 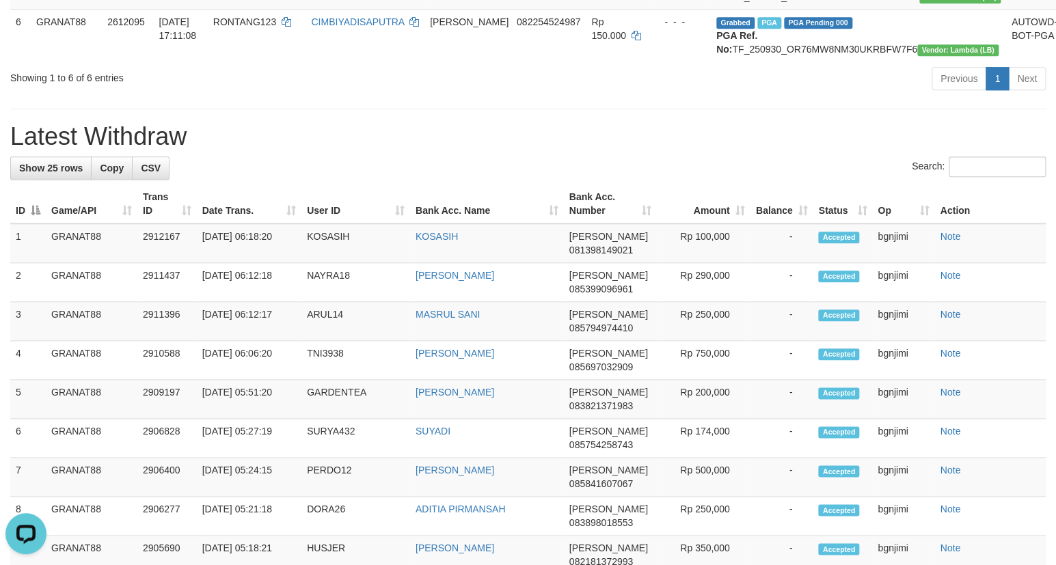 I want to click on th: ID: activate to sort column descending, so click(x=28, y=204).